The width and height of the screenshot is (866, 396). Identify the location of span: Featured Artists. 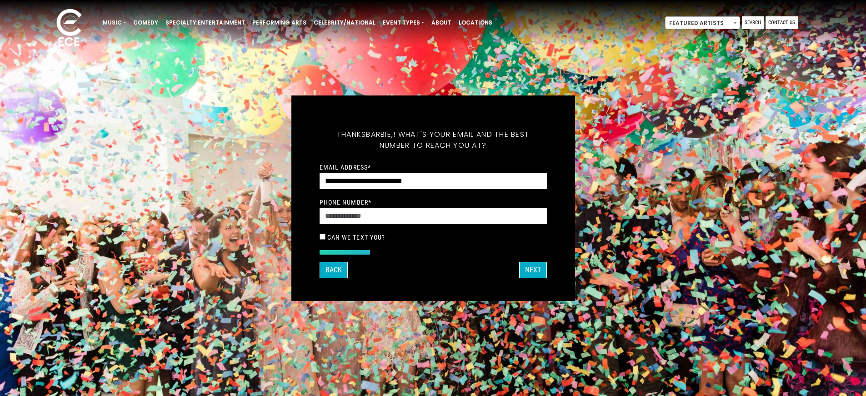
(703, 23).